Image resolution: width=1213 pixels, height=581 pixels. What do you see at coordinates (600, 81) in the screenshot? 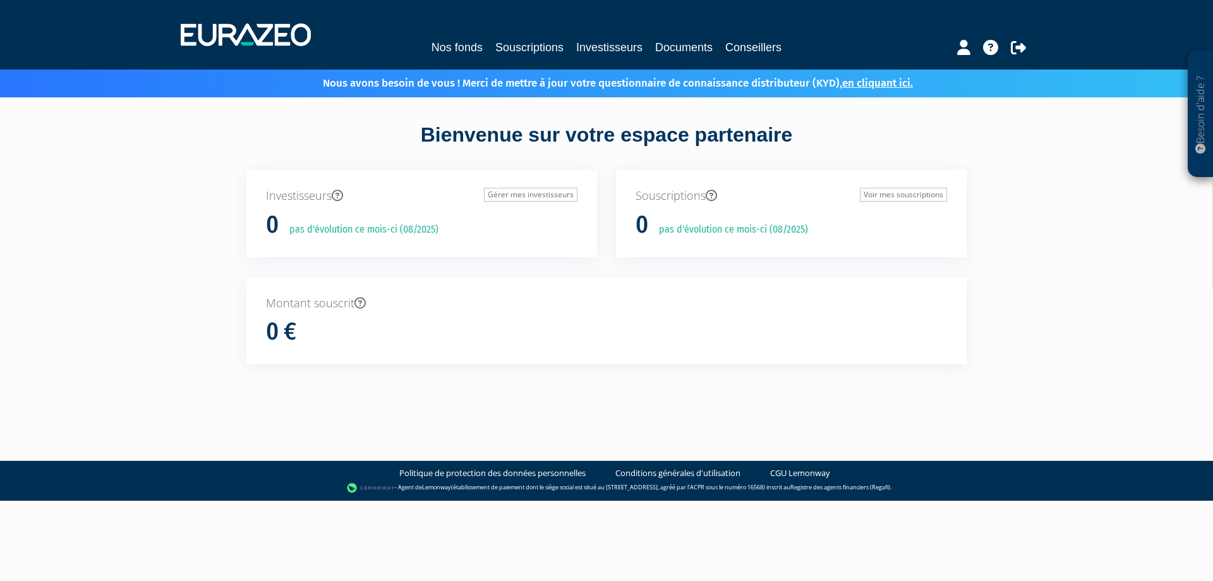
I see `p: Nous avons besoin de vous ! Merci de mettre à jour votre questionnaire de connaissance distribute...` at bounding box center [600, 81].